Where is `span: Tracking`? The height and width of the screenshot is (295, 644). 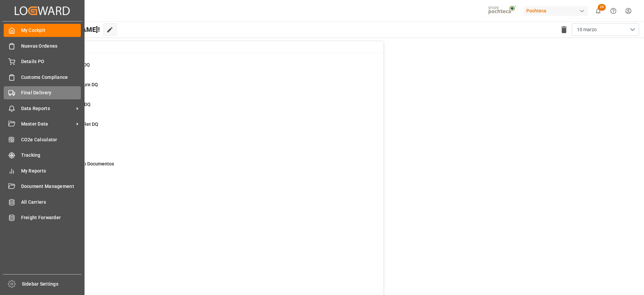 span: Tracking is located at coordinates (51, 155).